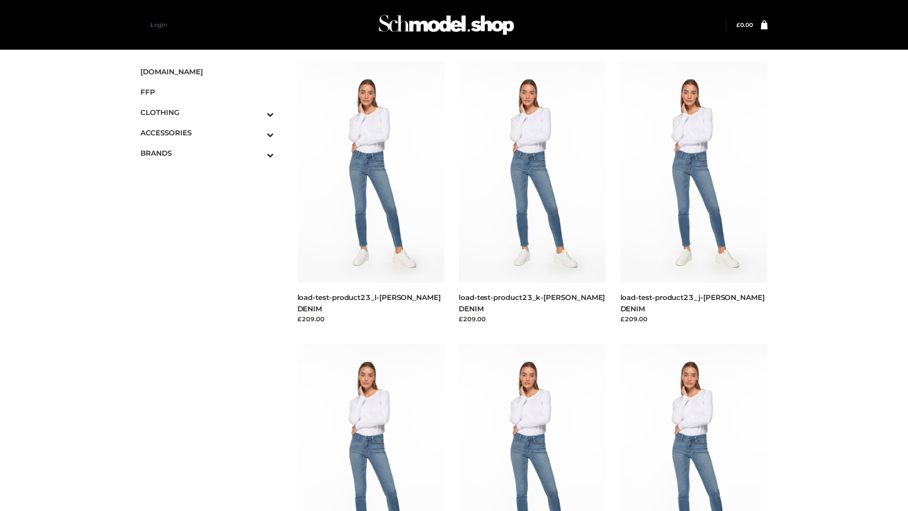 This screenshot has width=908, height=511. What do you see at coordinates (744, 25) in the screenshot?
I see `bdi: 0.00` at bounding box center [744, 25].